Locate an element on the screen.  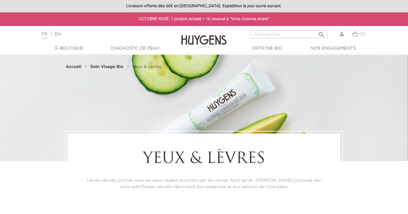
strong: Accueil is located at coordinates (74, 67).